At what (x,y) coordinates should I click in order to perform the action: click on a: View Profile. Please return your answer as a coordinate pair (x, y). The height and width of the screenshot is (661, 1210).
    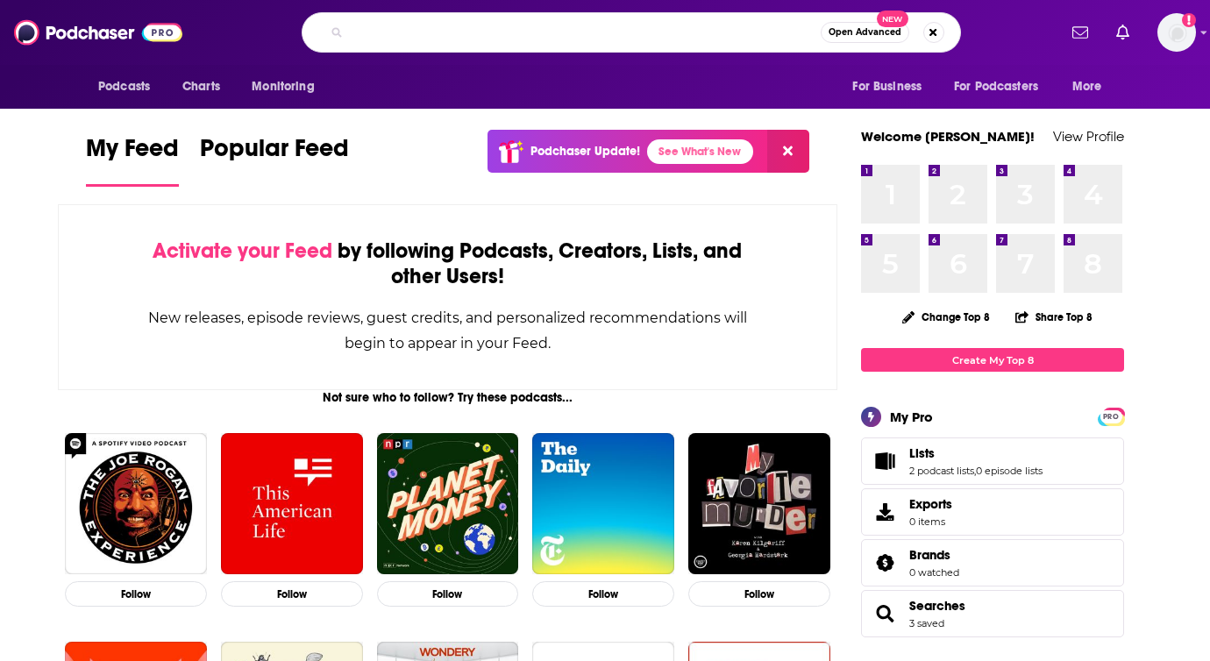
    Looking at the image, I should click on (1088, 136).